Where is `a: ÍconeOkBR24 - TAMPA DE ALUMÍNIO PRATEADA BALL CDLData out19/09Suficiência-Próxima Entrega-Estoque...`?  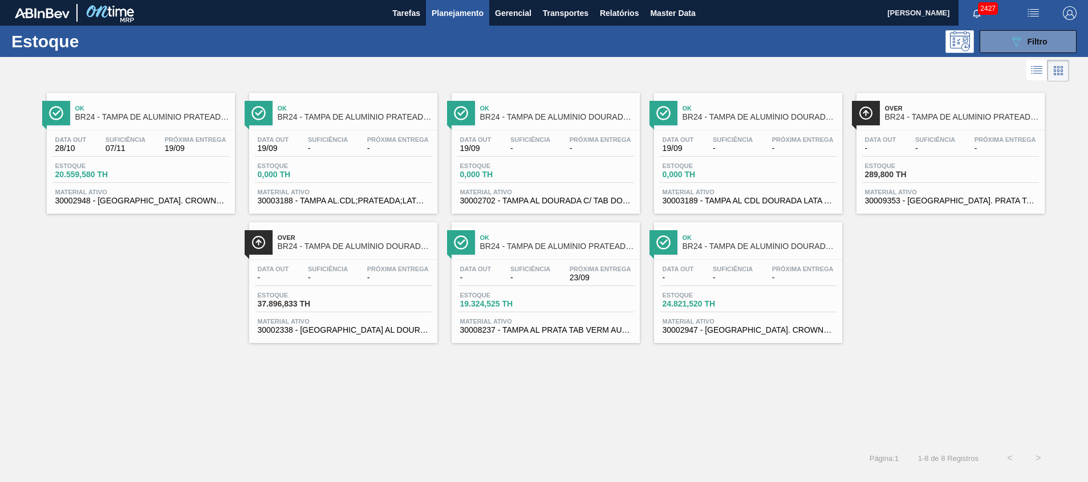
a: ÍconeOkBR24 - TAMPA DE ALUMÍNIO PRATEADA BALL CDLData out19/09Suficiência-Próxima Entrega-Estoque... is located at coordinates (341, 149).